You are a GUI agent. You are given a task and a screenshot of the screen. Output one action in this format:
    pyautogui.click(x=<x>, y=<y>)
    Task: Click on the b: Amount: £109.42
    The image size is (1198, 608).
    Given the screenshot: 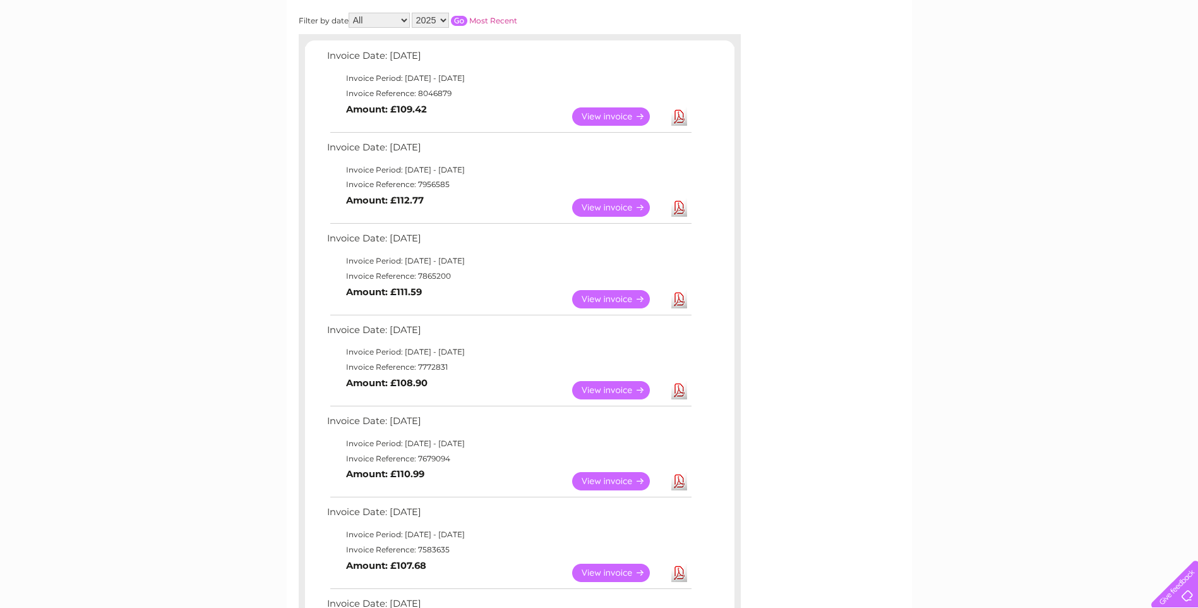 What is the action you would take?
    pyautogui.click(x=387, y=109)
    